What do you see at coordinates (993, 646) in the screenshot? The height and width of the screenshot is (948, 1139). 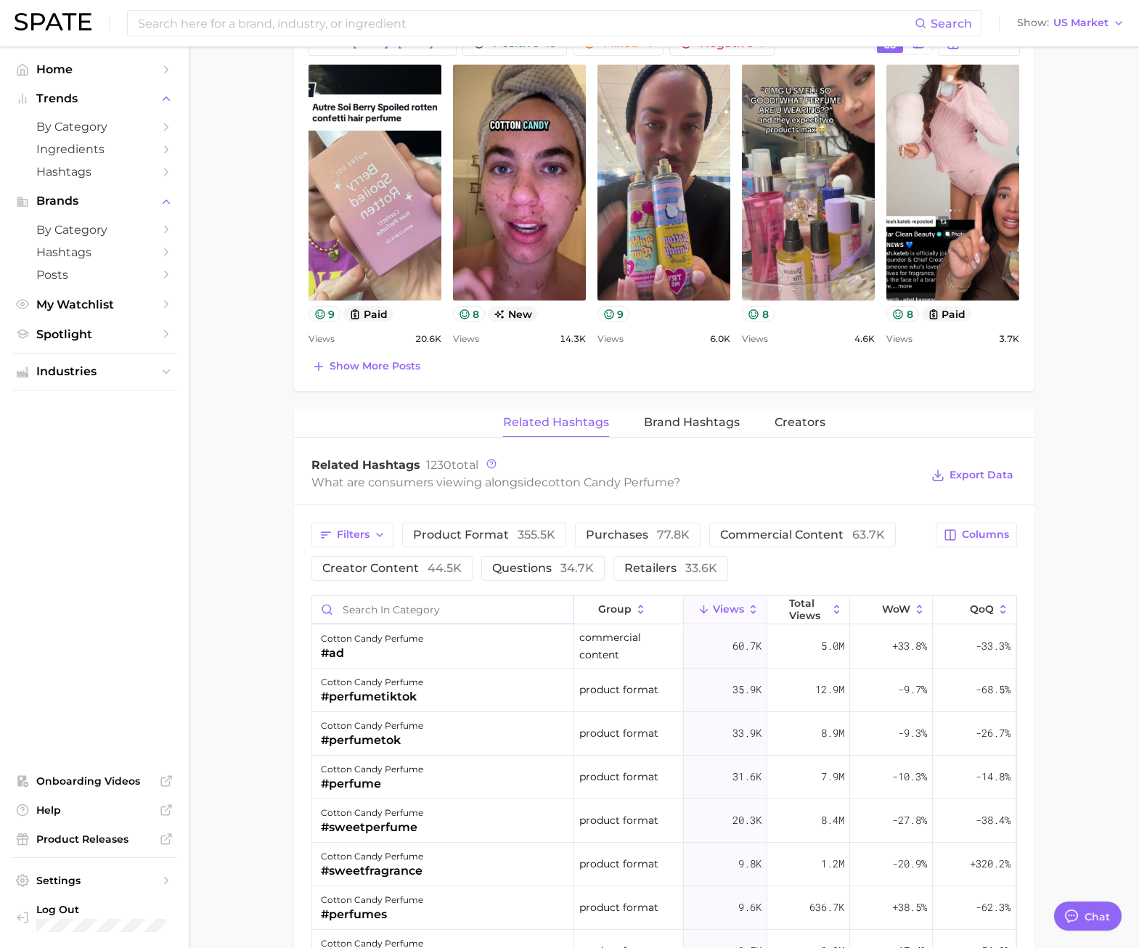 I see `span: -33.3%` at bounding box center [993, 646].